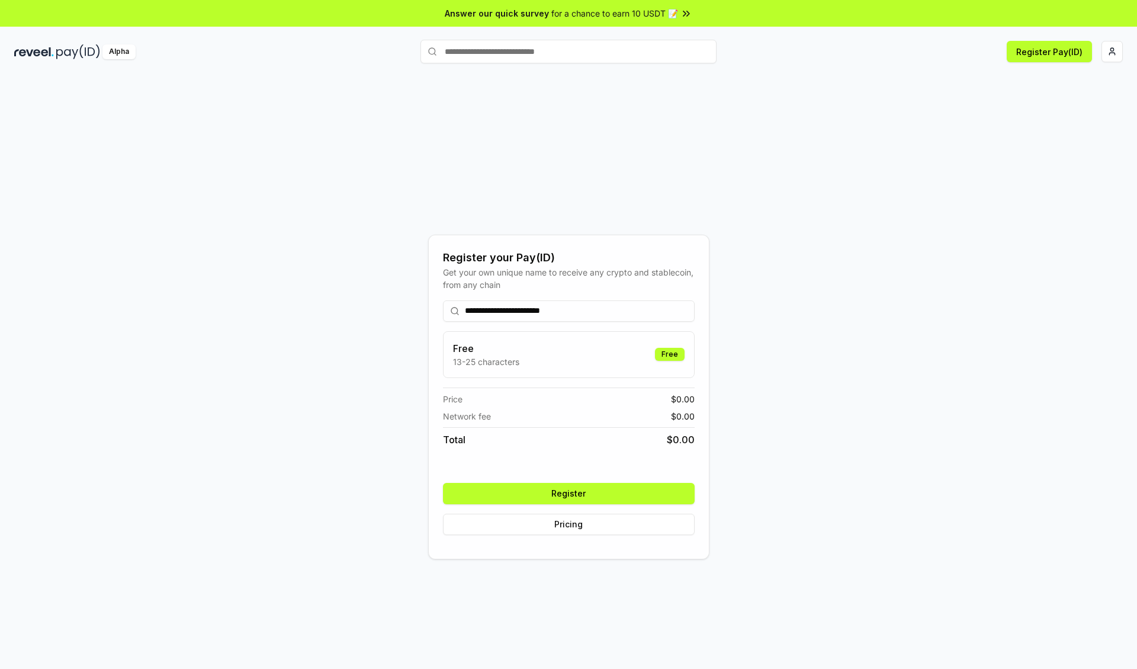  I want to click on div: Get your own unique name to receive any crypto and stablecoin, from any chain, so click(568, 278).